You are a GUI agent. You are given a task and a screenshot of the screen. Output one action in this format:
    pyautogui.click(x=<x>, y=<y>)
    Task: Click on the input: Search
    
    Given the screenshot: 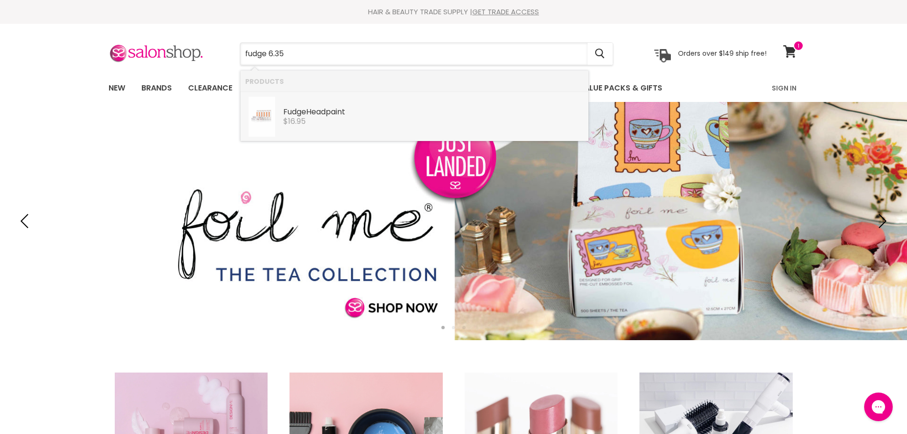 What is the action you would take?
    pyautogui.click(x=414, y=54)
    